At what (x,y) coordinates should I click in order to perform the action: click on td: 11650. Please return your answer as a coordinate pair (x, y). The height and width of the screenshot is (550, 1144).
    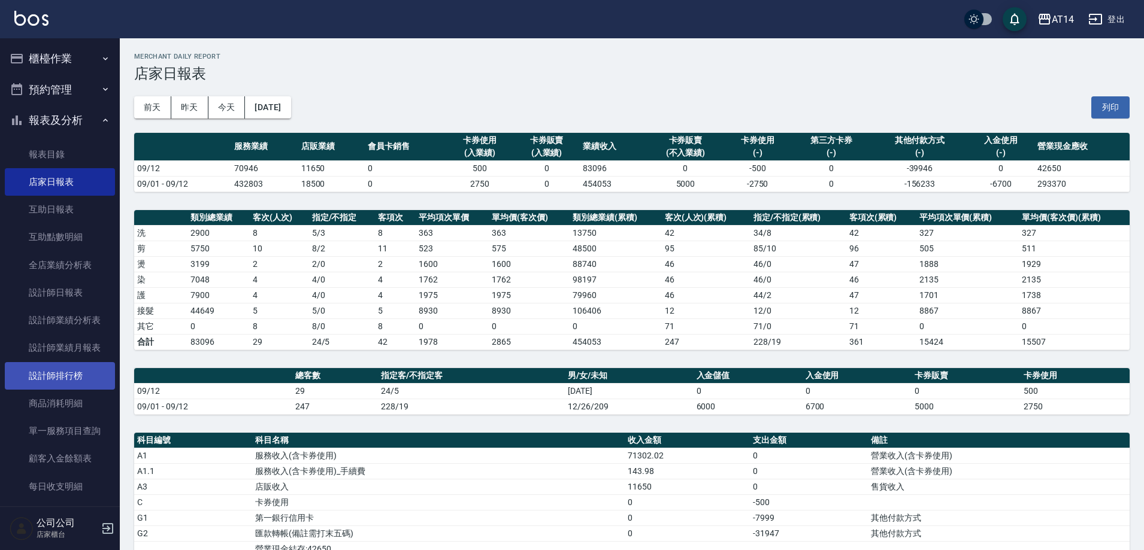
    Looking at the image, I should click on (332, 168).